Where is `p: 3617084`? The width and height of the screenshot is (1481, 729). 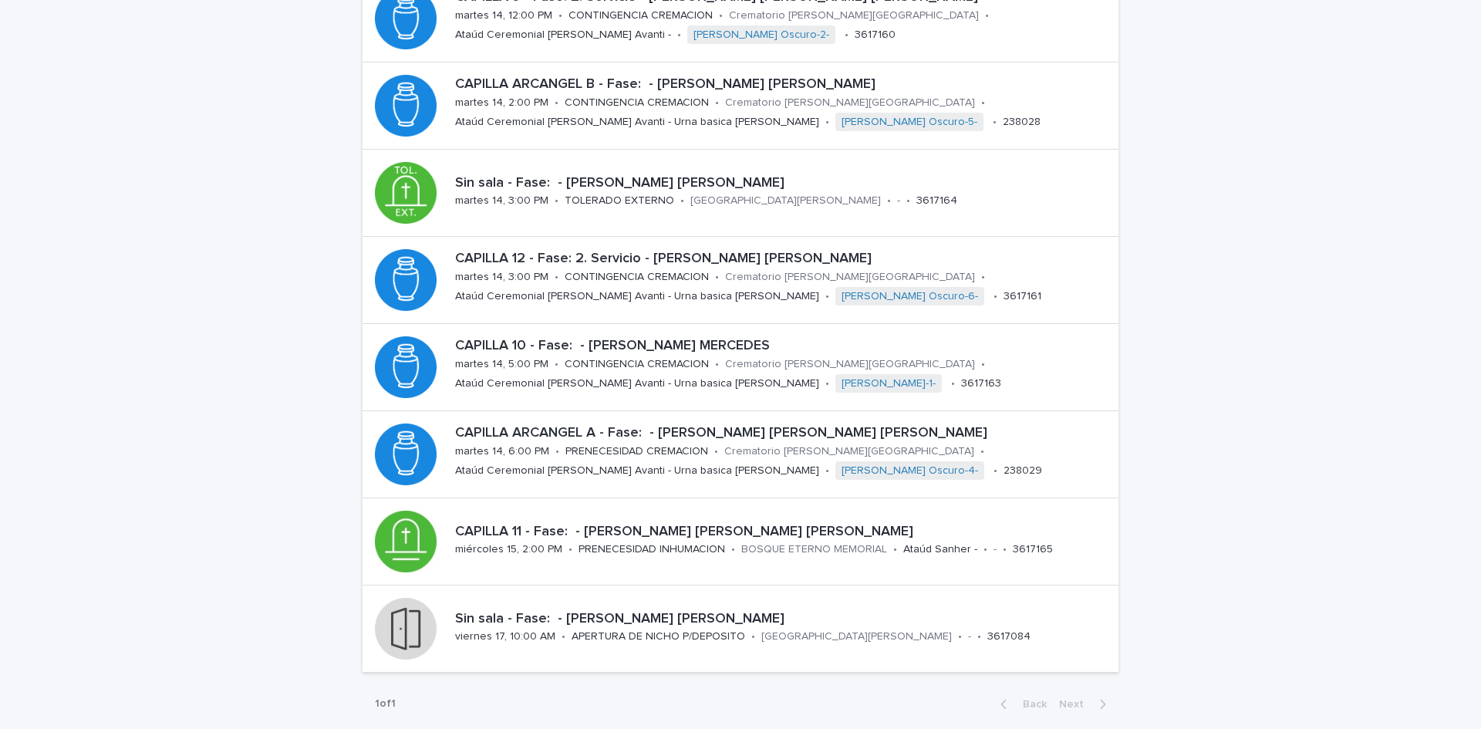 p: 3617084 is located at coordinates (1009, 636).